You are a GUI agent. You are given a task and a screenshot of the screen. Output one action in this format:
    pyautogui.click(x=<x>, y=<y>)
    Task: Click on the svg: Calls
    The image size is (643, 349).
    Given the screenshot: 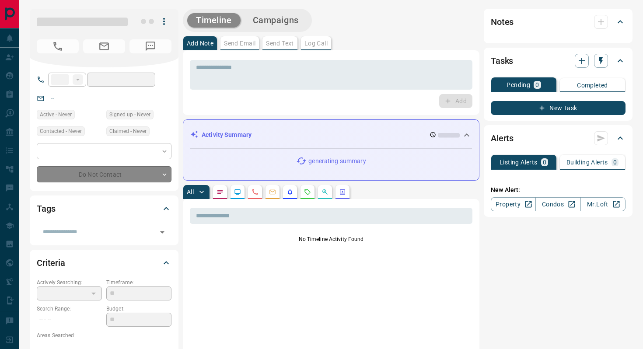 What is the action you would take?
    pyautogui.click(x=255, y=192)
    